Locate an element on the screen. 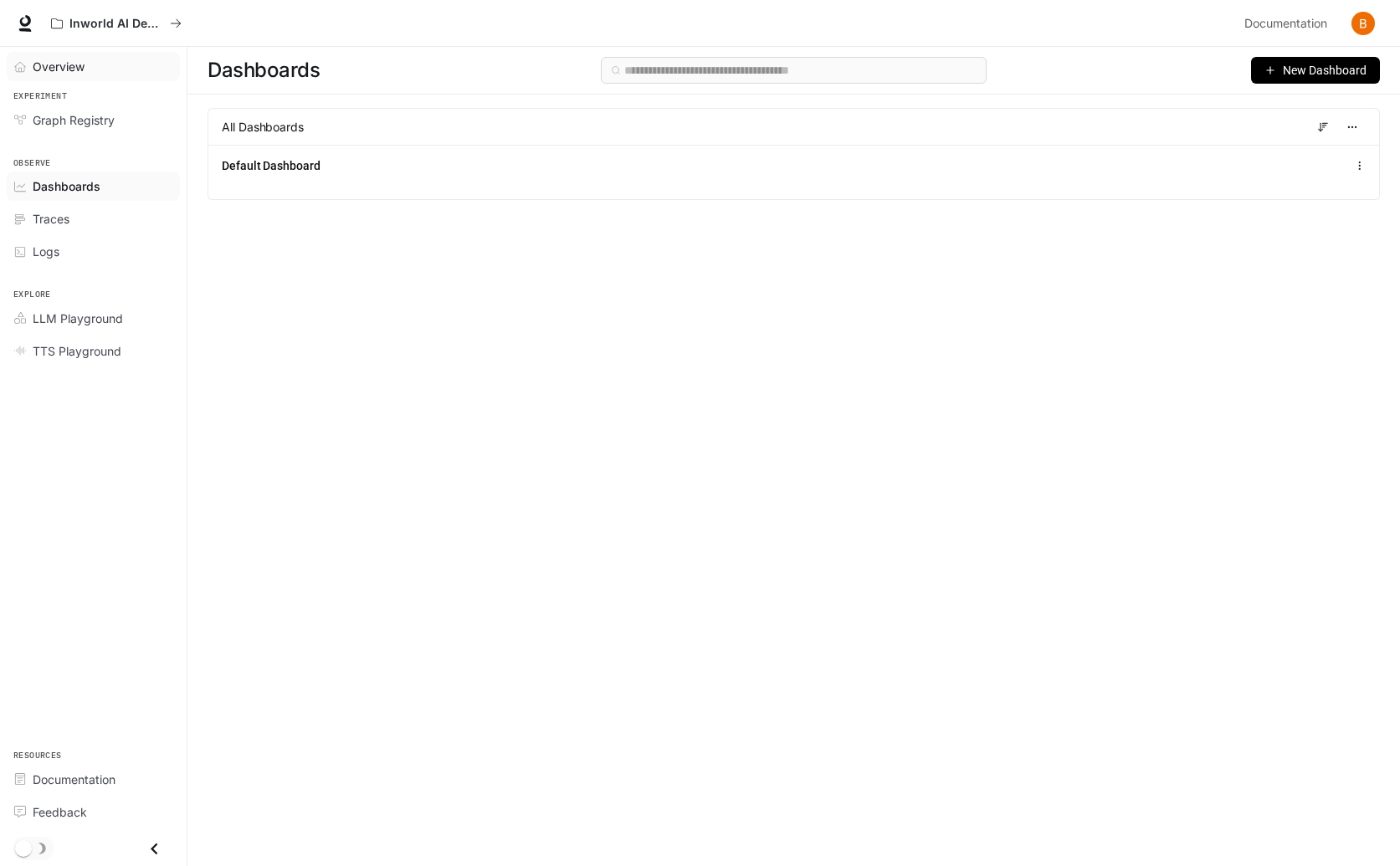  span: Feedback is located at coordinates (59, 811).